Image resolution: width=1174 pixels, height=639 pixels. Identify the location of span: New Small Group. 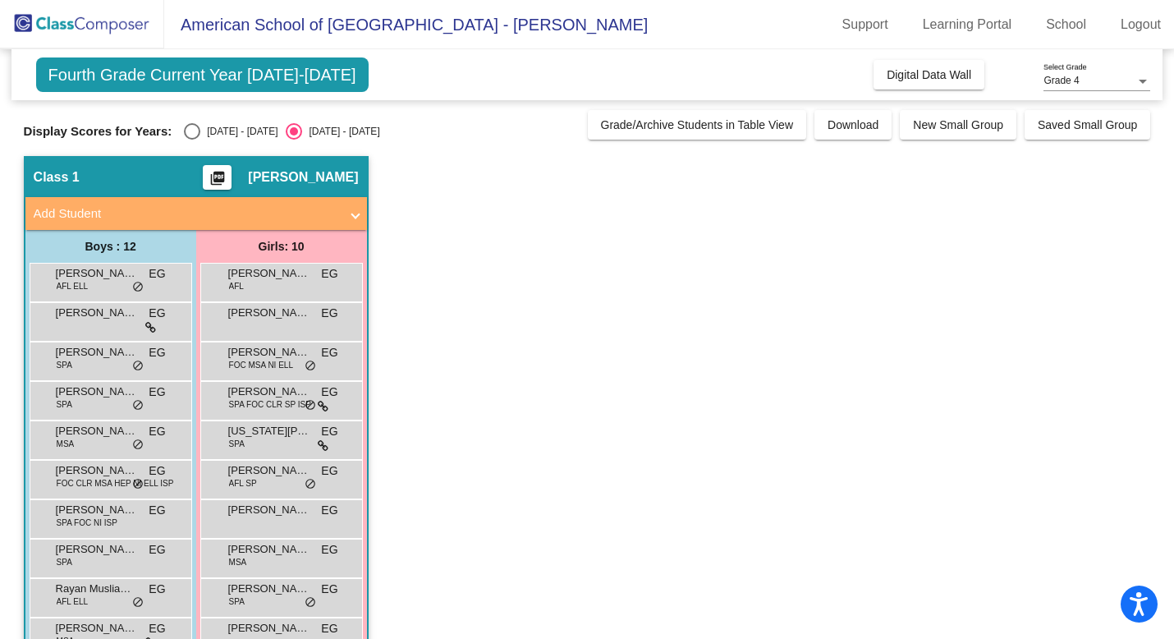
(958, 125).